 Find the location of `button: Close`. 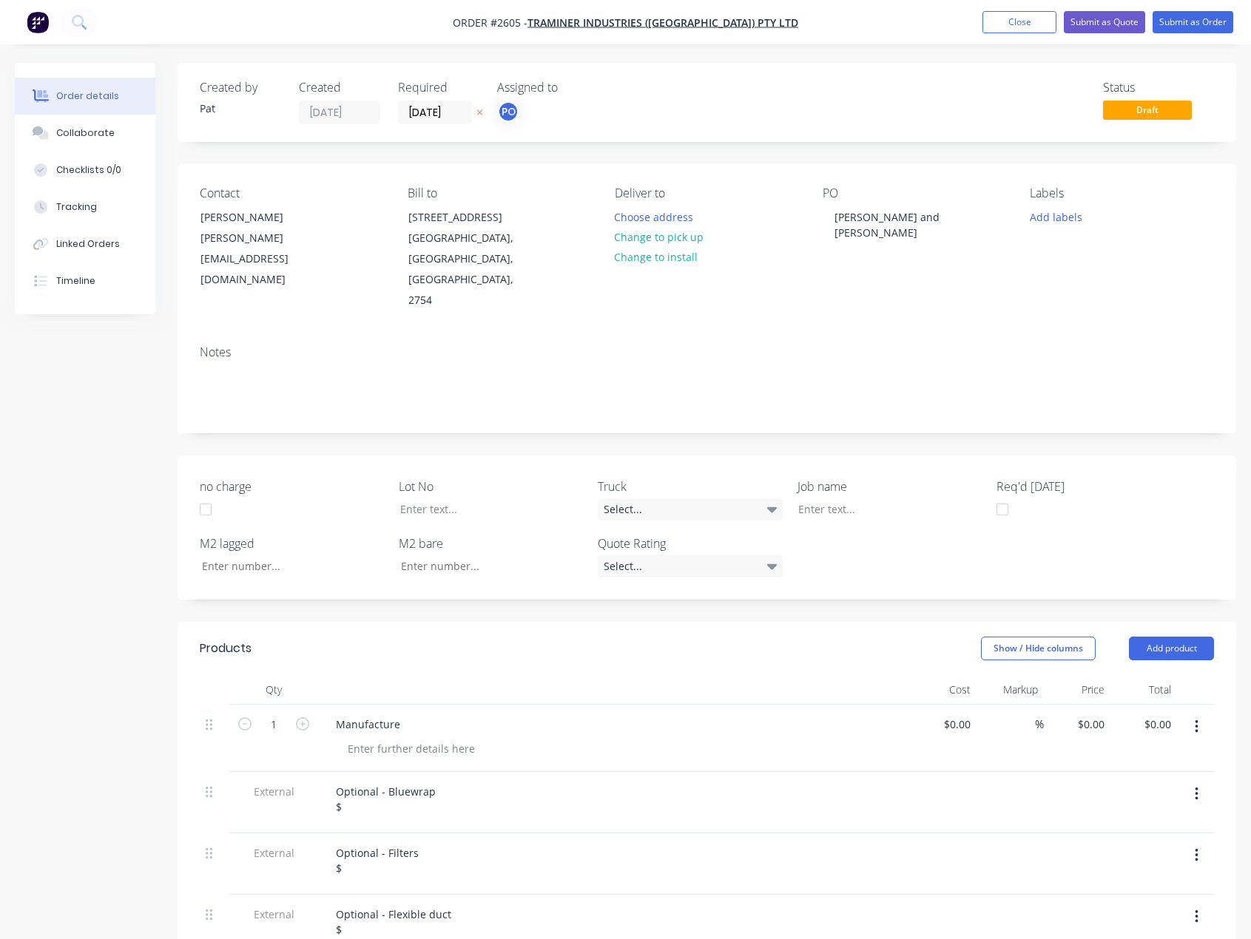

button: Close is located at coordinates (1019, 22).